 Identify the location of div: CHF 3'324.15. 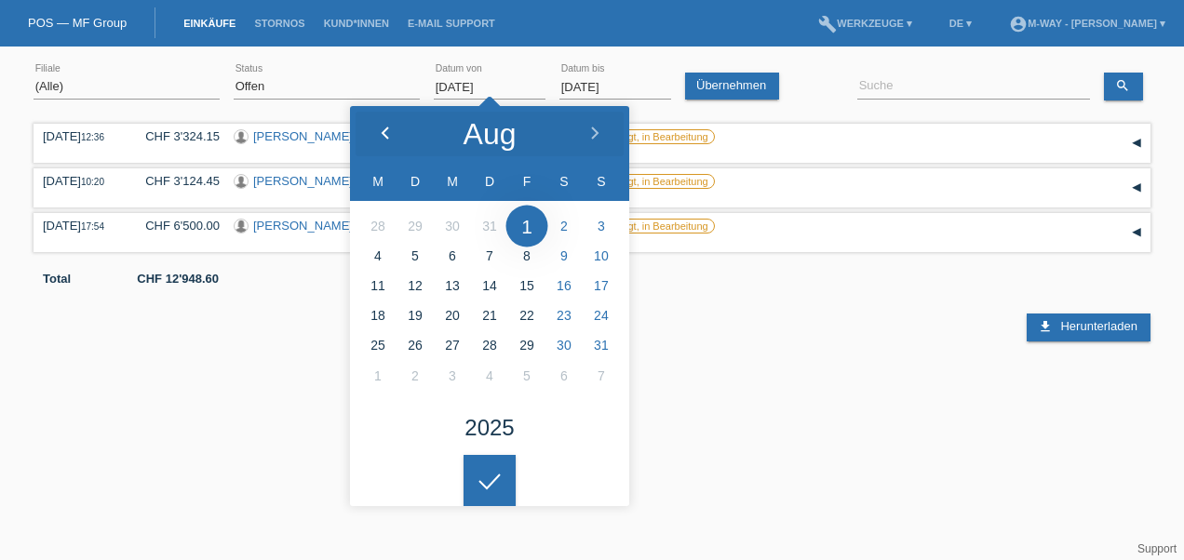
(175, 136).